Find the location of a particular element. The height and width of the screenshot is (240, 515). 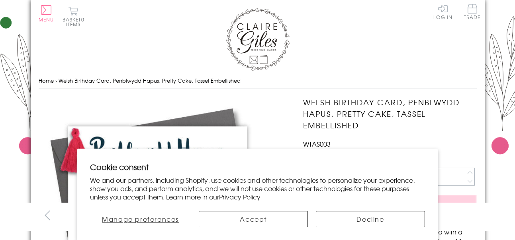

span: 0 items is located at coordinates (75, 22).